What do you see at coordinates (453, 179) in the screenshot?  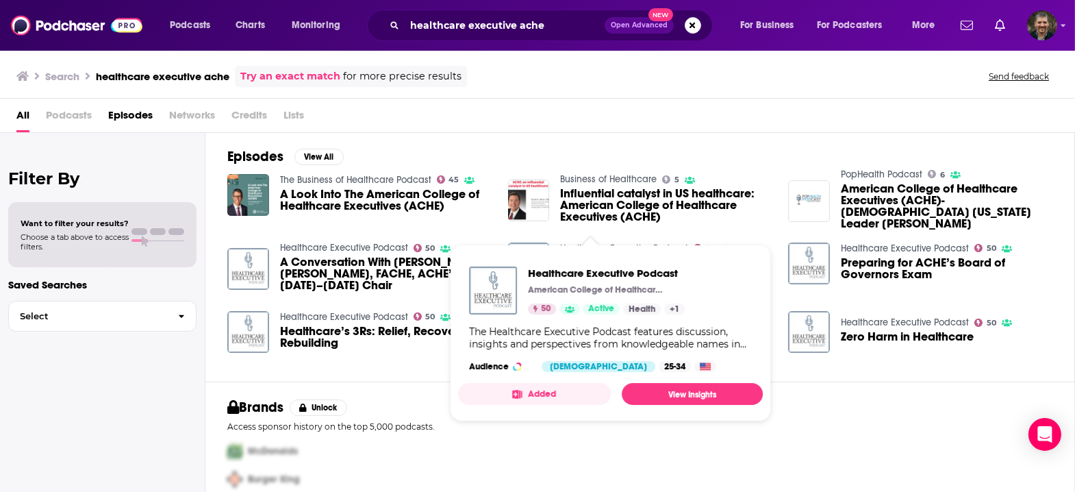 I see `span: 45` at bounding box center [453, 179].